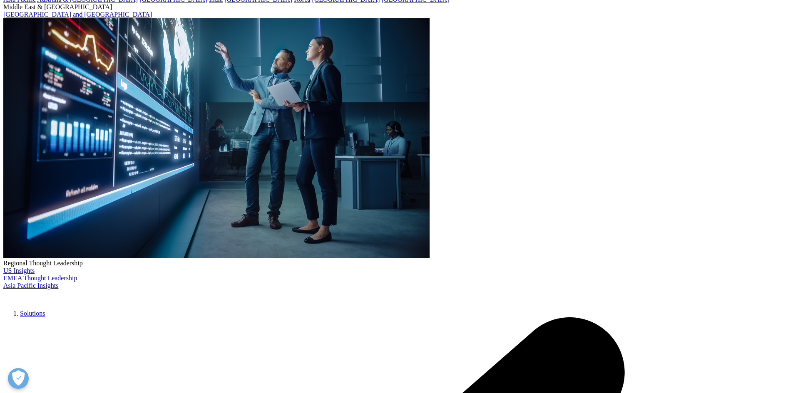 This screenshot has width=793, height=393. Describe the element at coordinates (32, 314) in the screenshot. I see `a: Solutions` at that location.